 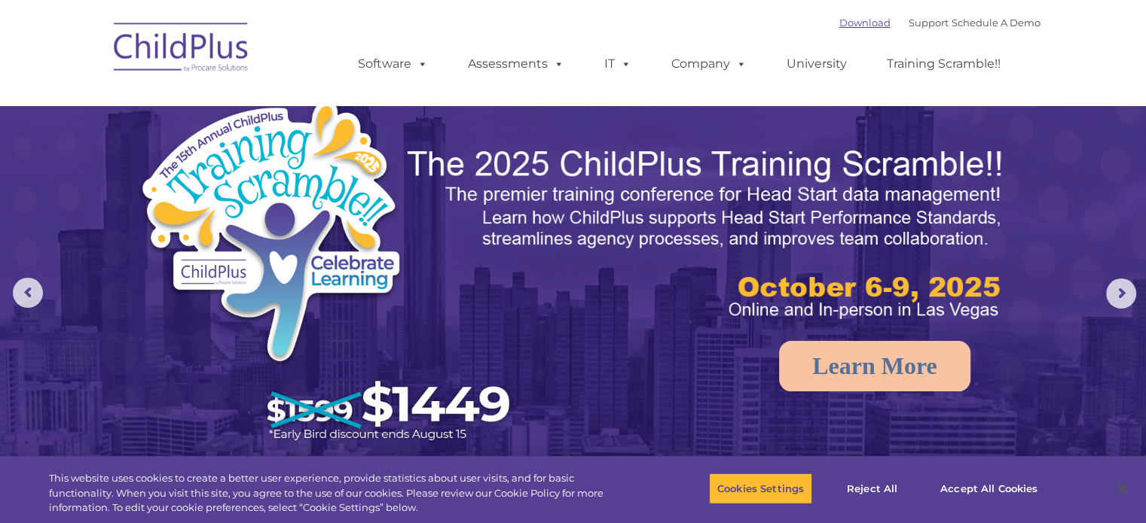 What do you see at coordinates (943, 64) in the screenshot?
I see `a: Training Scramble!!` at bounding box center [943, 64].